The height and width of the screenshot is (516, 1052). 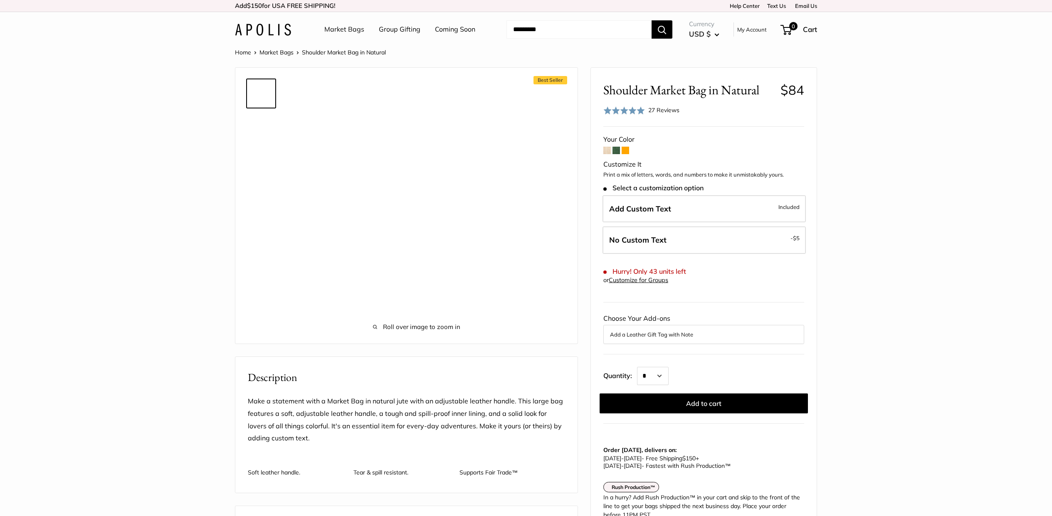 I want to click on div: or, so click(x=636, y=280).